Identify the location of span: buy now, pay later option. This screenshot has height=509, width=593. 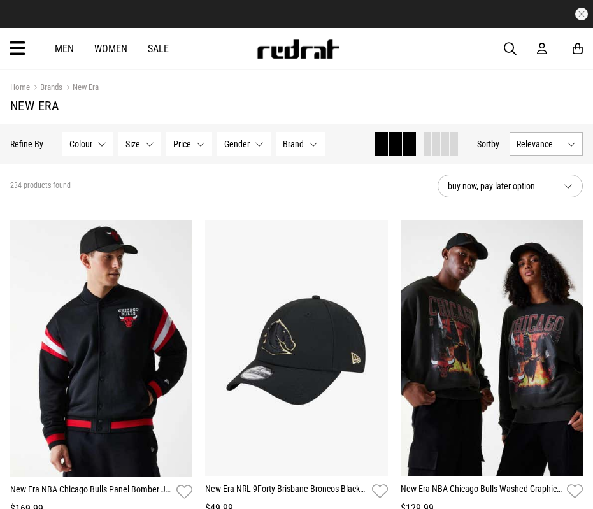
(500, 186).